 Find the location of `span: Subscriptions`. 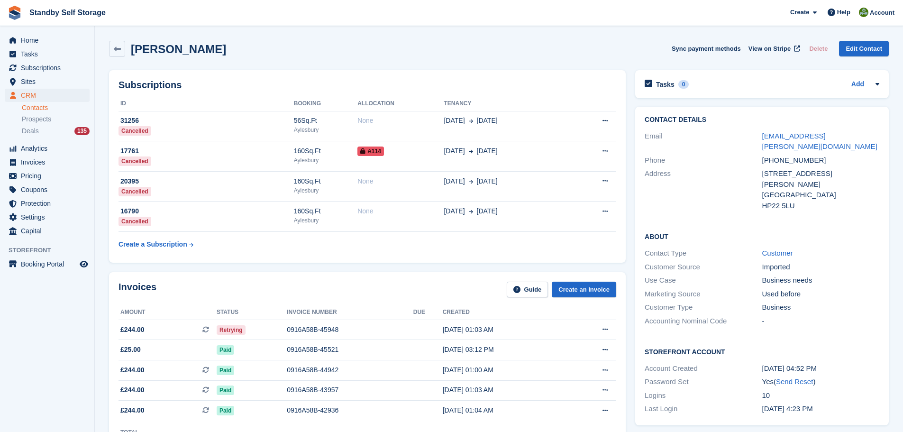

span: Subscriptions is located at coordinates (49, 68).